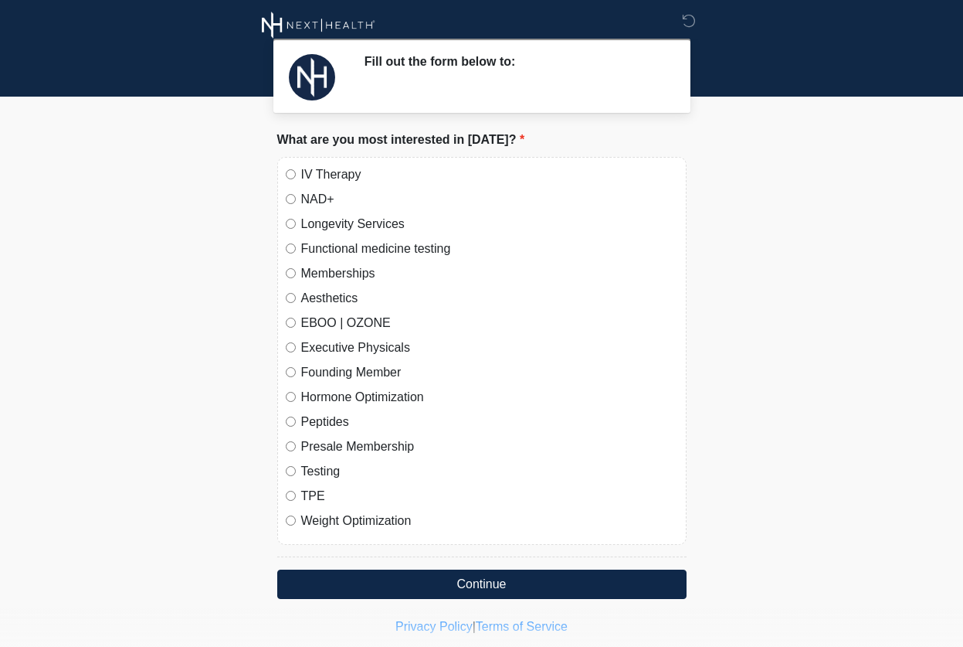  What do you see at coordinates (318, 25) in the screenshot?
I see `img: Next Health Wellness Logo` at bounding box center [318, 25].